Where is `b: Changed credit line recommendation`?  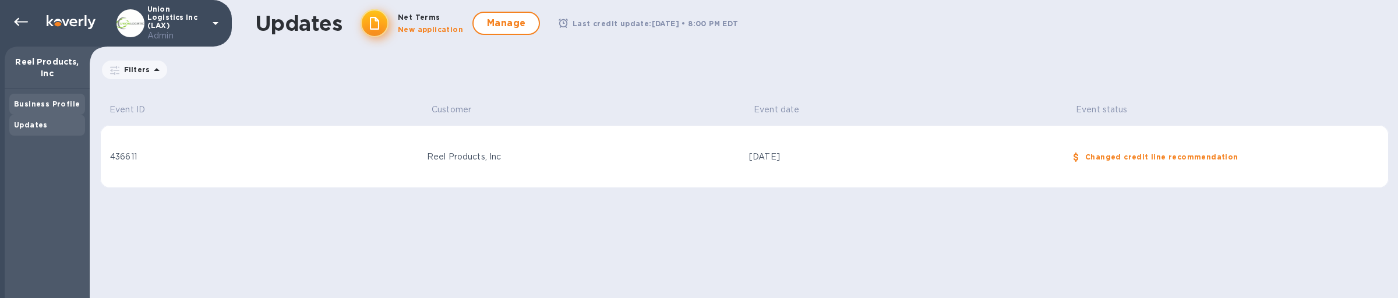
b: Changed credit line recommendation is located at coordinates (1161, 157).